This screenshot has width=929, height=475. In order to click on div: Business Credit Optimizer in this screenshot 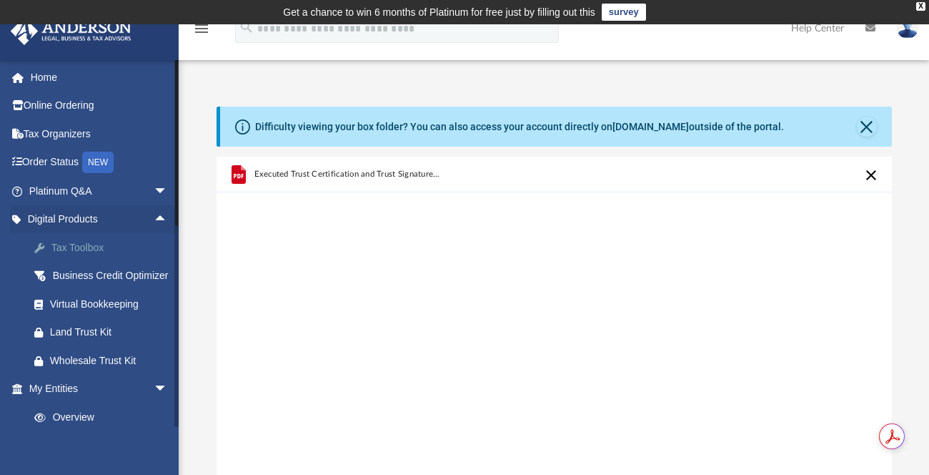, I will do `click(111, 275)`.